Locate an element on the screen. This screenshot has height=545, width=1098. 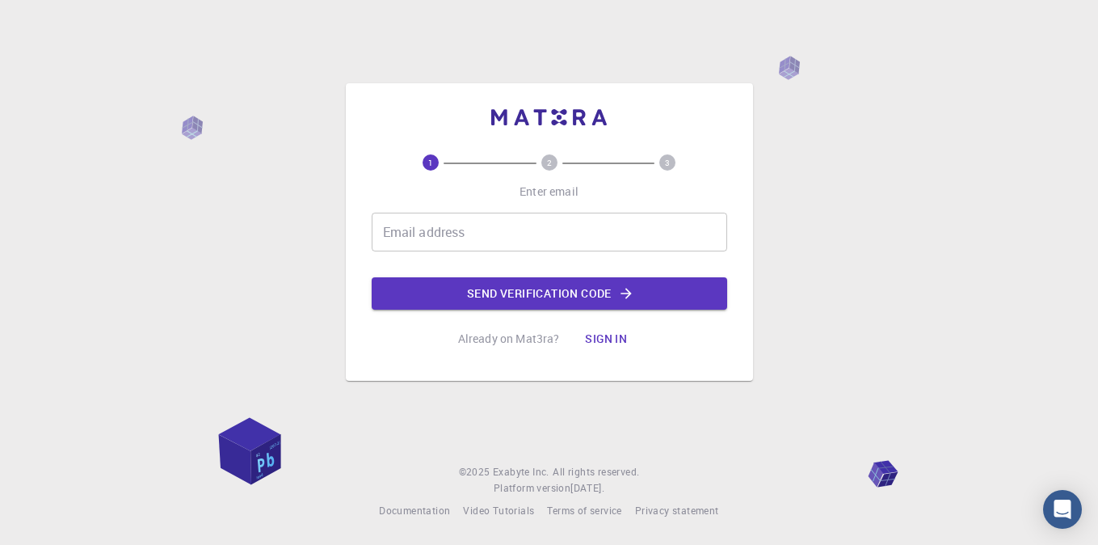
span: Documentation is located at coordinates (414, 510).